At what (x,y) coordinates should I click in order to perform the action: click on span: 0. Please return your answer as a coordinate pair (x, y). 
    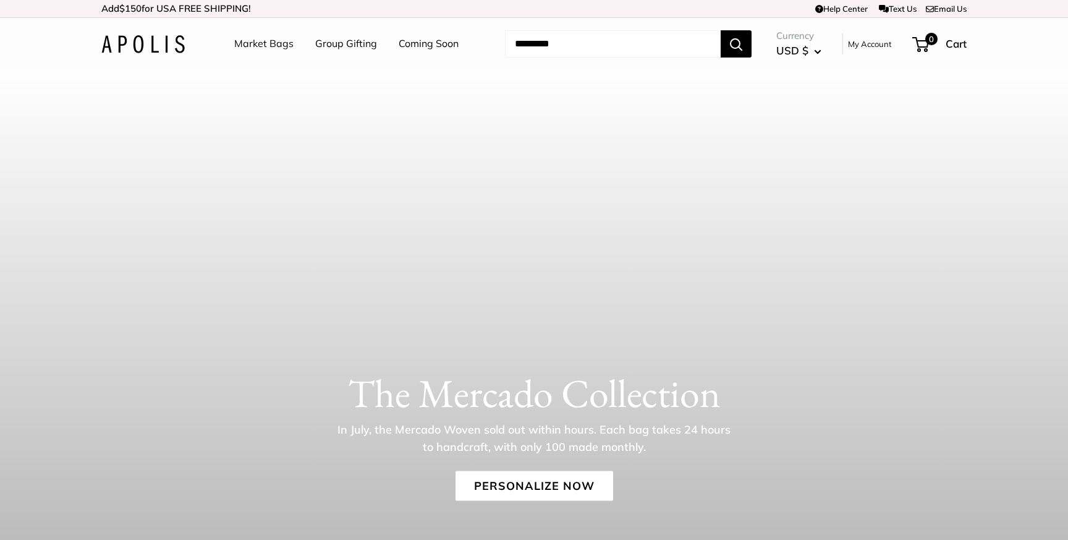
    Looking at the image, I should click on (932, 39).